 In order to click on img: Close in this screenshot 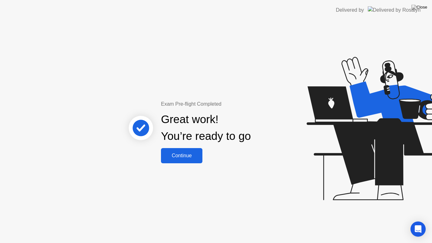, I will do `click(419, 7)`.